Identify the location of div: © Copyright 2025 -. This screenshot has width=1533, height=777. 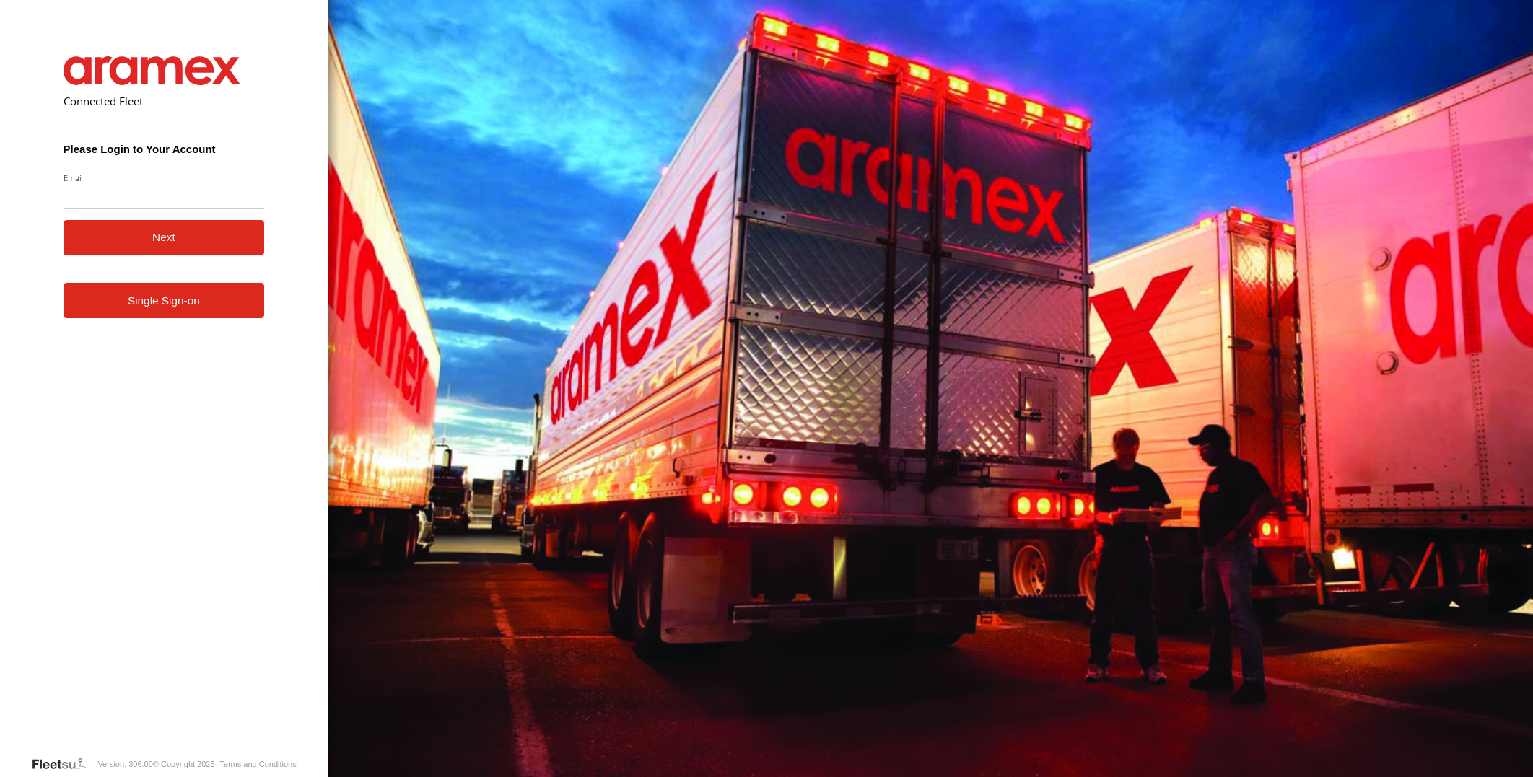
(224, 764).